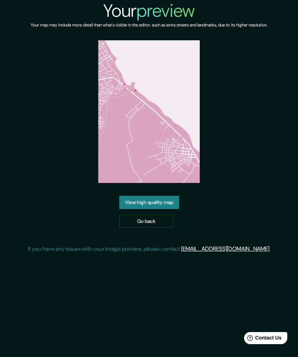 Image resolution: width=298 pixels, height=357 pixels. I want to click on p: If you have any issues with your image preview, please contact ., so click(149, 249).